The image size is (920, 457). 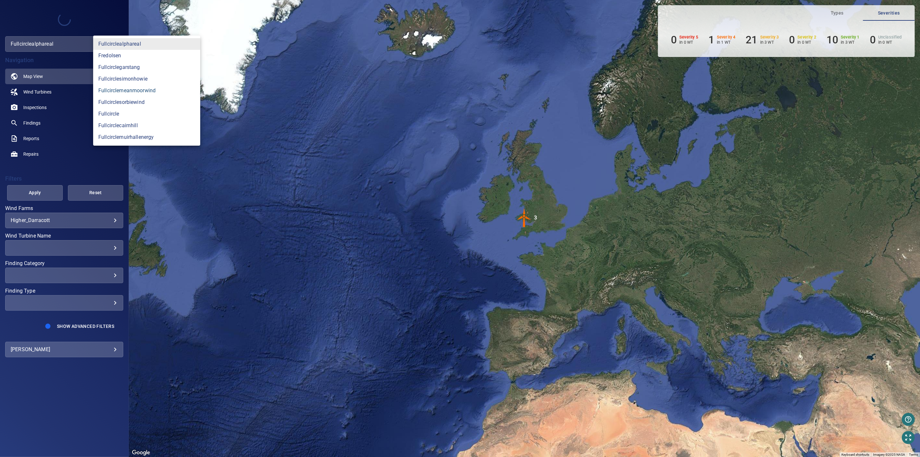 What do you see at coordinates (146, 79) in the screenshot?
I see `a: fullcirclesimonhowie` at bounding box center [146, 79].